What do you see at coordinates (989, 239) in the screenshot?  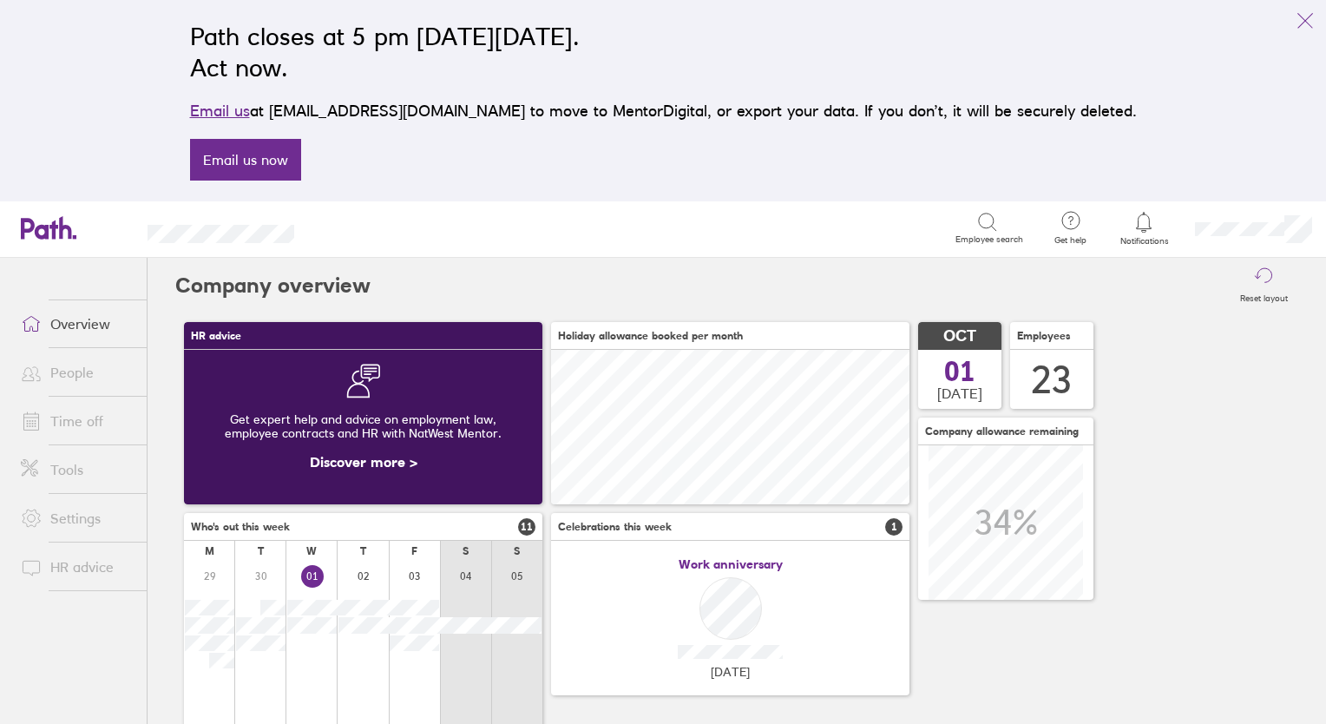 I see `span: Employee search` at bounding box center [989, 239].